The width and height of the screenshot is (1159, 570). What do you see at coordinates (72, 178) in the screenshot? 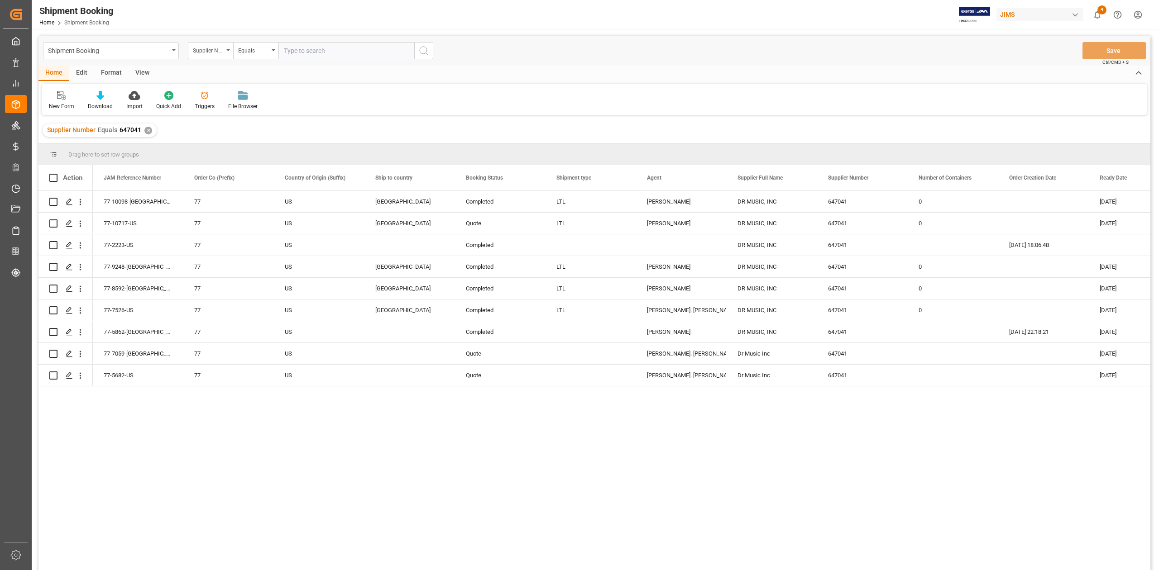
I see `div: Action` at bounding box center [72, 178].